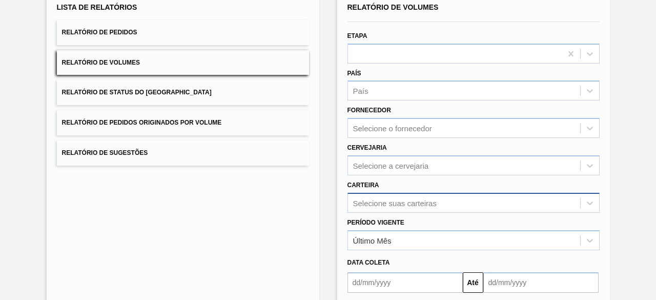  What do you see at coordinates (357, 36) in the screenshot?
I see `label: Etapa` at bounding box center [357, 36].